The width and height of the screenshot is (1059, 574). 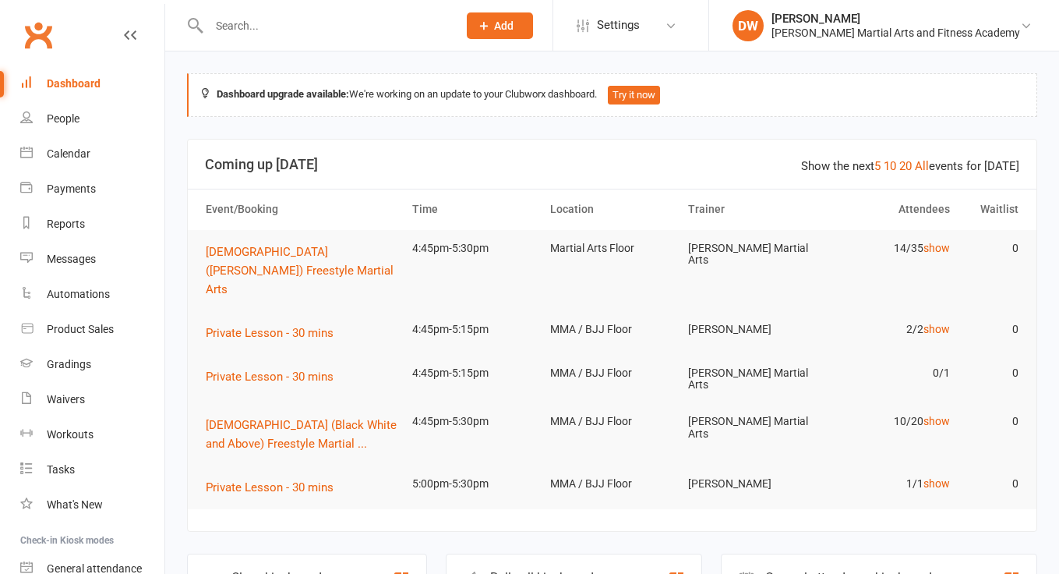 What do you see at coordinates (92, 469) in the screenshot?
I see `a: Tasks` at bounding box center [92, 469].